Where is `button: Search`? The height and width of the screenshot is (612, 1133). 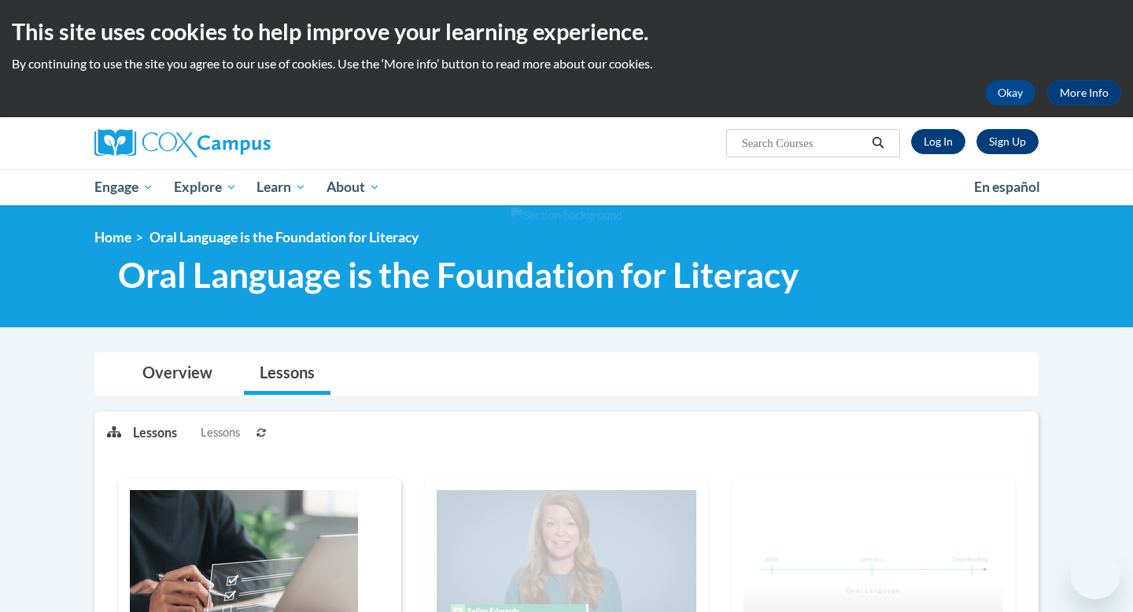 button: Search is located at coordinates (878, 143).